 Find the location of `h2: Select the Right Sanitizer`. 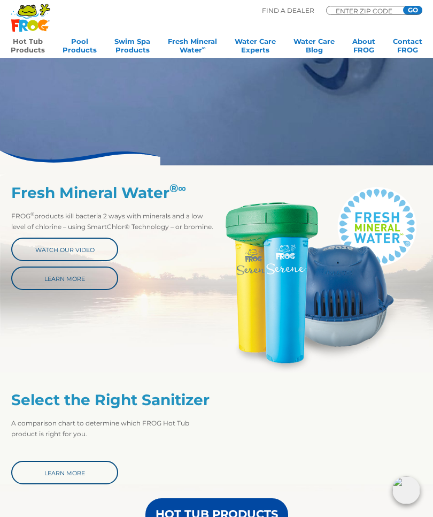

h2: Select the Right Sanitizer is located at coordinates (114, 400).